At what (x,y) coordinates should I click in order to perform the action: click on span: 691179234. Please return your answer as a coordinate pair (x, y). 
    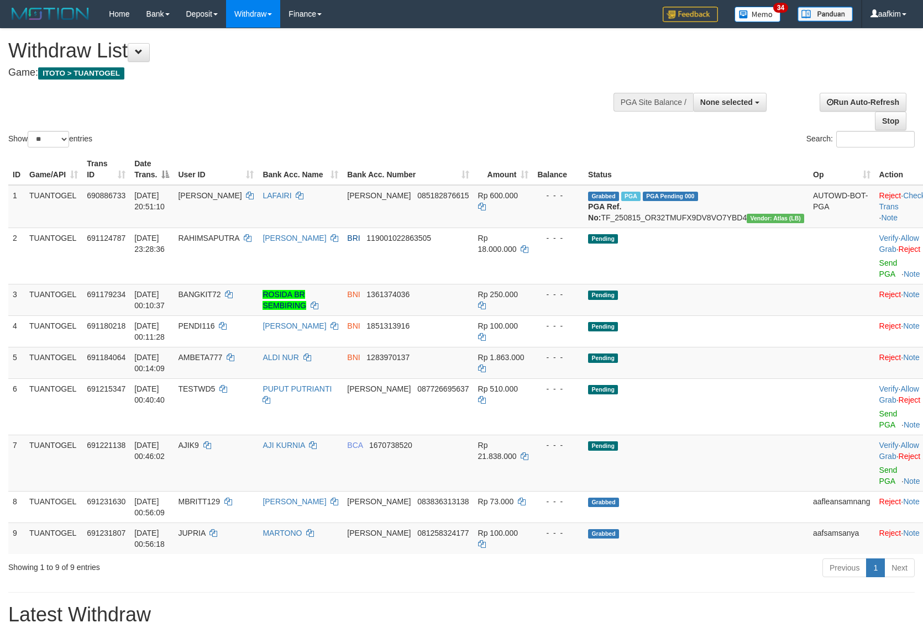
    Looking at the image, I should click on (106, 295).